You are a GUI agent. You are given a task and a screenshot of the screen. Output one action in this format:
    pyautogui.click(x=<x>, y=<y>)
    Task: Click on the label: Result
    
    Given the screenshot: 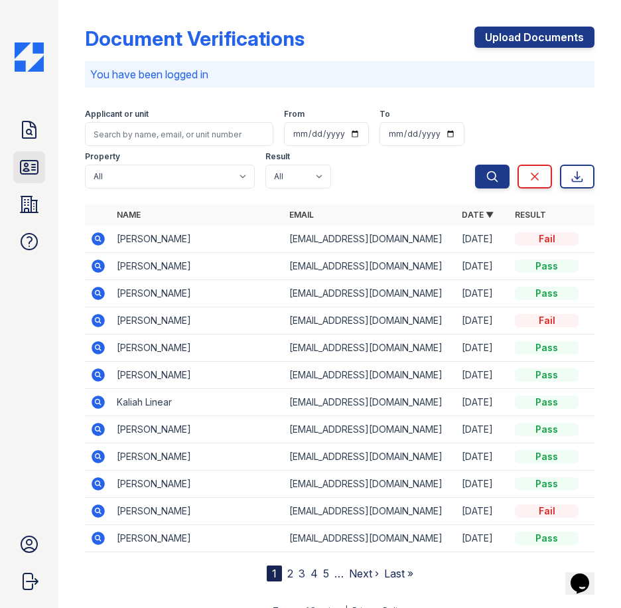 What is the action you would take?
    pyautogui.click(x=278, y=157)
    